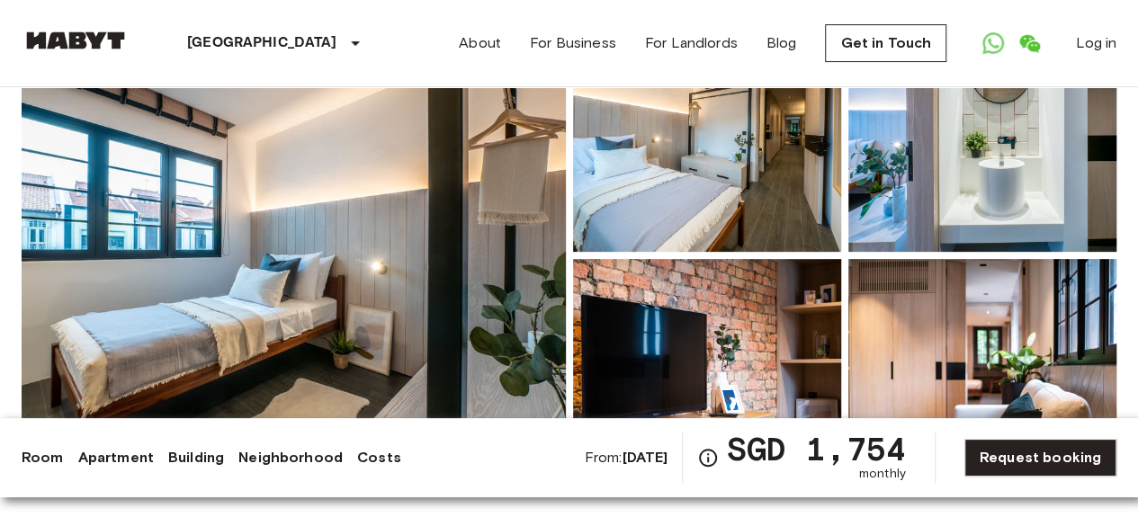 This screenshot has width=1138, height=526. What do you see at coordinates (626, 458) in the screenshot?
I see `span: From:` at bounding box center [626, 458].